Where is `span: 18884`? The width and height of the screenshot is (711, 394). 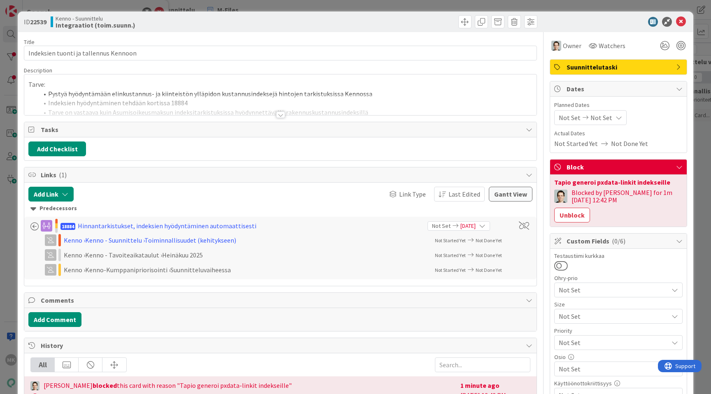 span: 18884 is located at coordinates (68, 226).